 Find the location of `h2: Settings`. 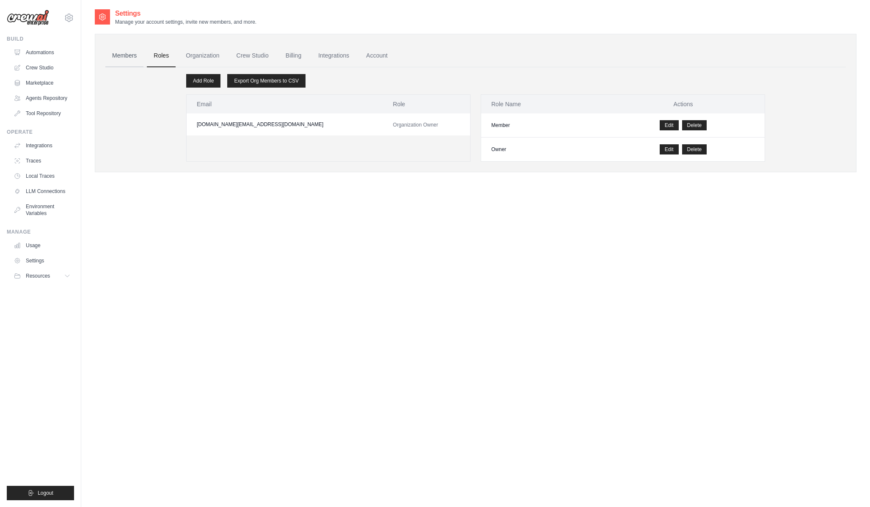

h2: Settings is located at coordinates (186, 14).